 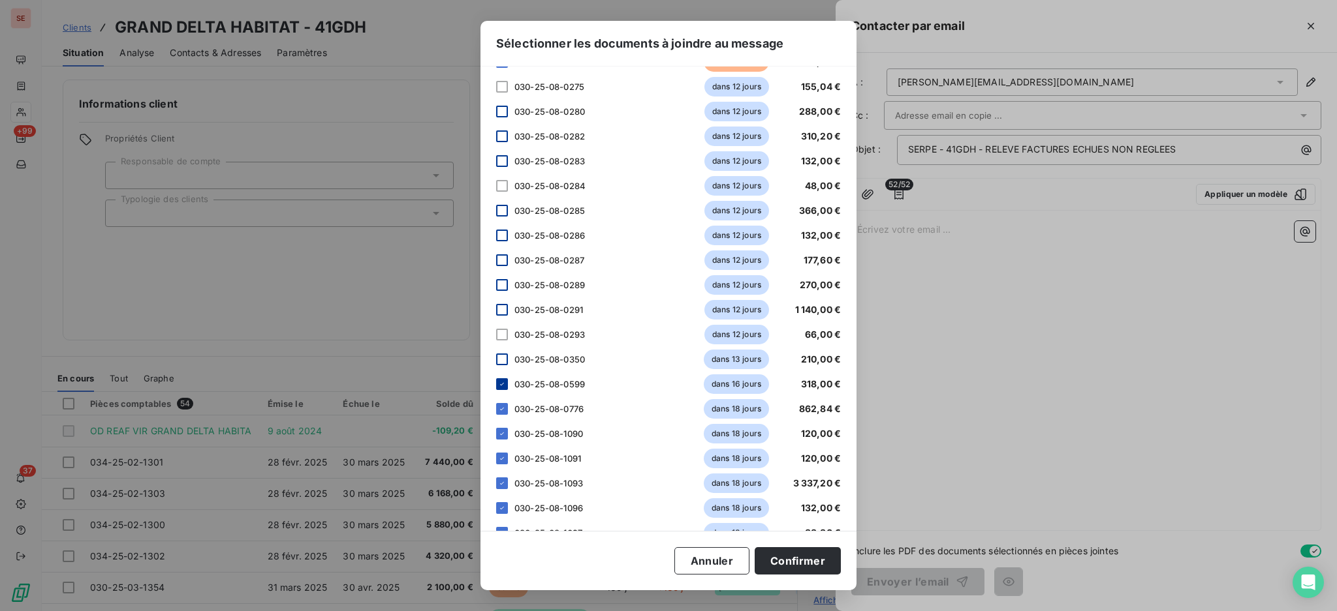 What do you see at coordinates (822, 533) in the screenshot?
I see `span: 88,80 €` at bounding box center [822, 533].